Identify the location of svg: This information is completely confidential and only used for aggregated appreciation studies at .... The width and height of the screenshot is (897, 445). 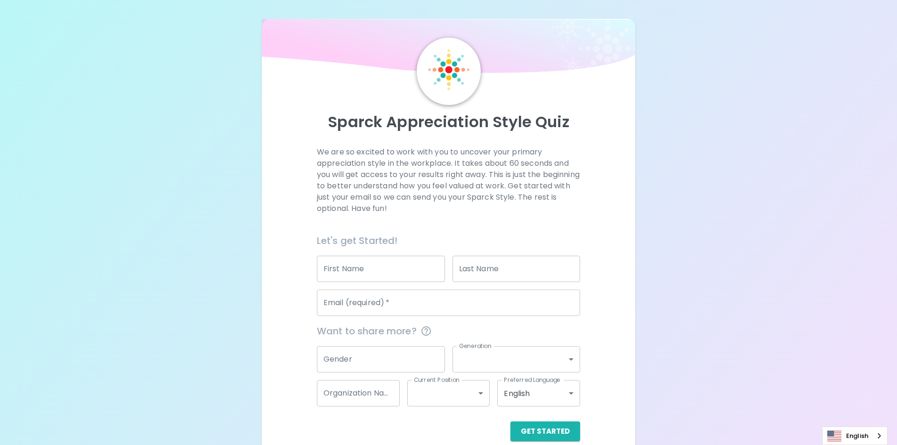
(426, 331).